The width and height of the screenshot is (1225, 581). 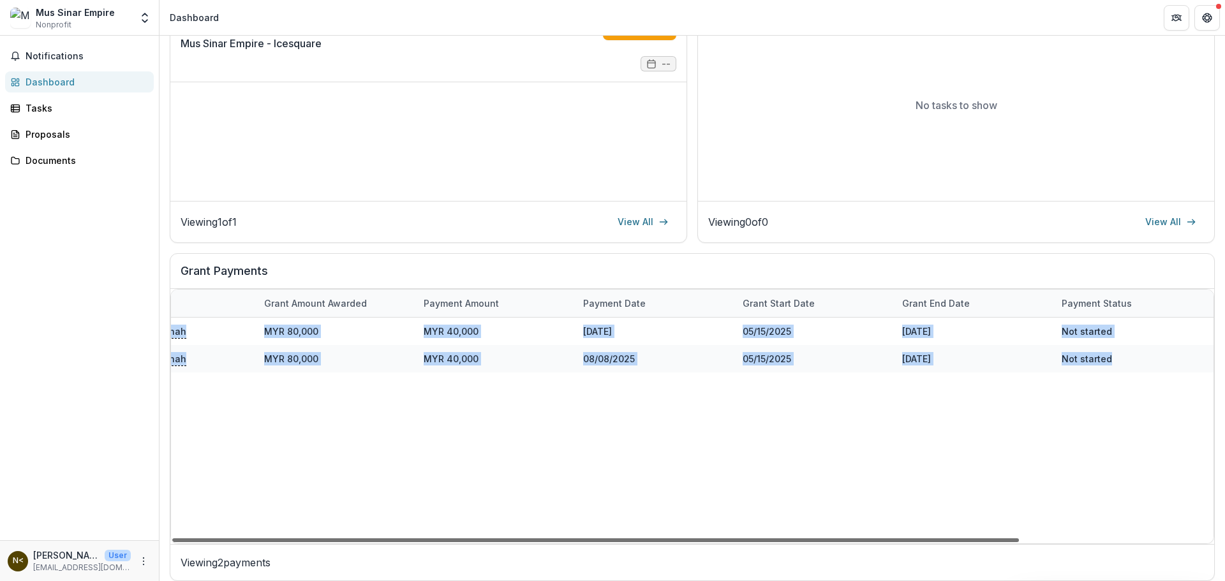 What do you see at coordinates (656, 359) in the screenshot?
I see `div: 08/08/2025` at bounding box center [656, 359].